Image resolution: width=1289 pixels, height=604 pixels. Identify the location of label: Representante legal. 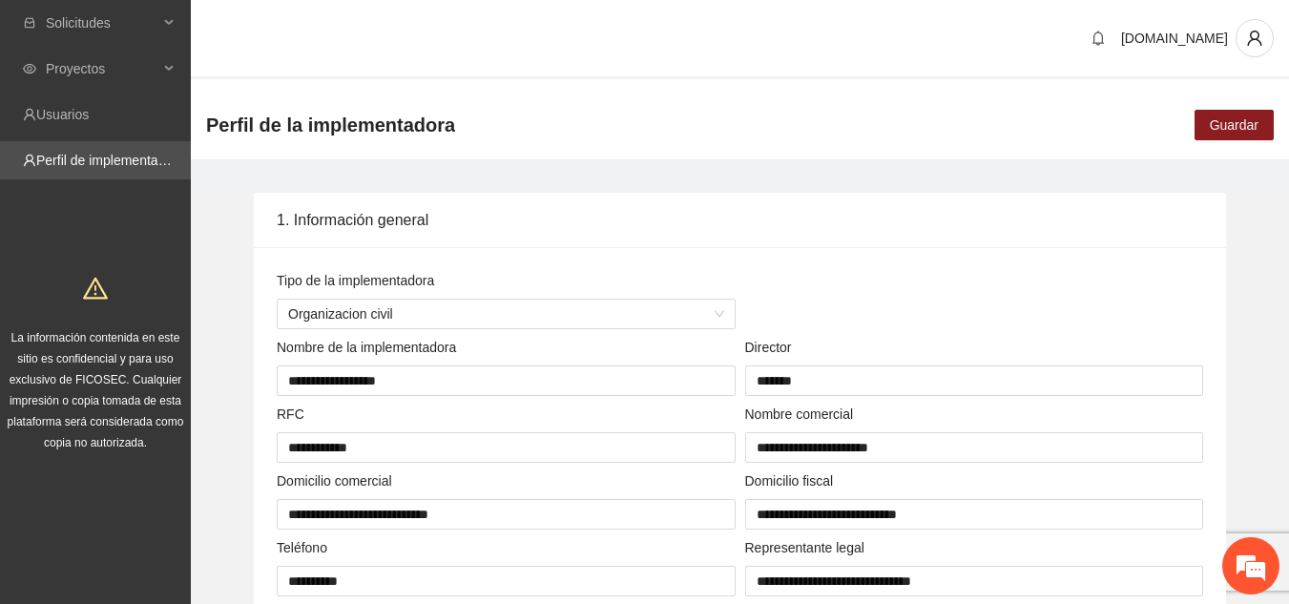
(804, 548).